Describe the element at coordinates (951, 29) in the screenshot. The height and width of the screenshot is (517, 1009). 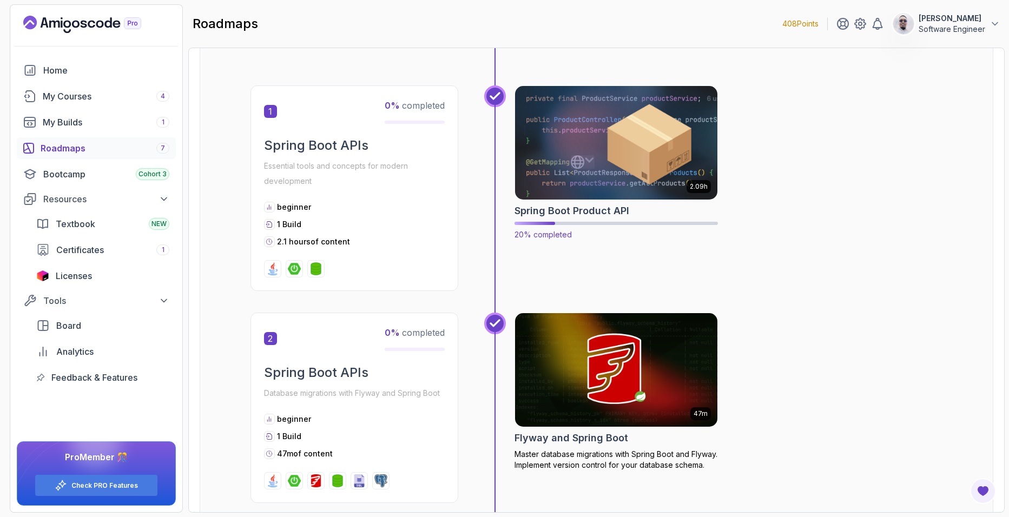
I see `p: Software Engineer` at that location.